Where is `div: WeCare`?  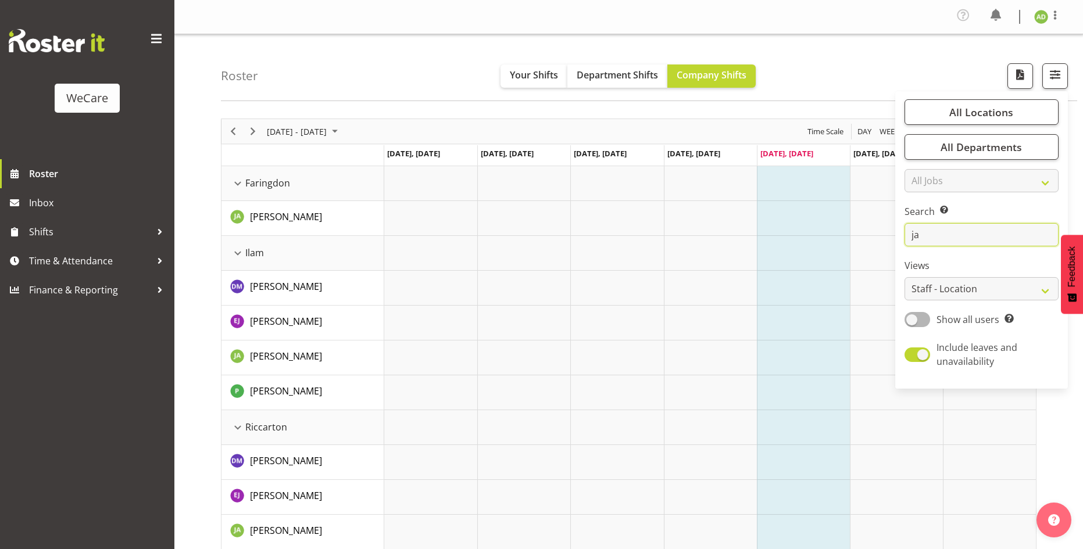 div: WeCare is located at coordinates (87, 98).